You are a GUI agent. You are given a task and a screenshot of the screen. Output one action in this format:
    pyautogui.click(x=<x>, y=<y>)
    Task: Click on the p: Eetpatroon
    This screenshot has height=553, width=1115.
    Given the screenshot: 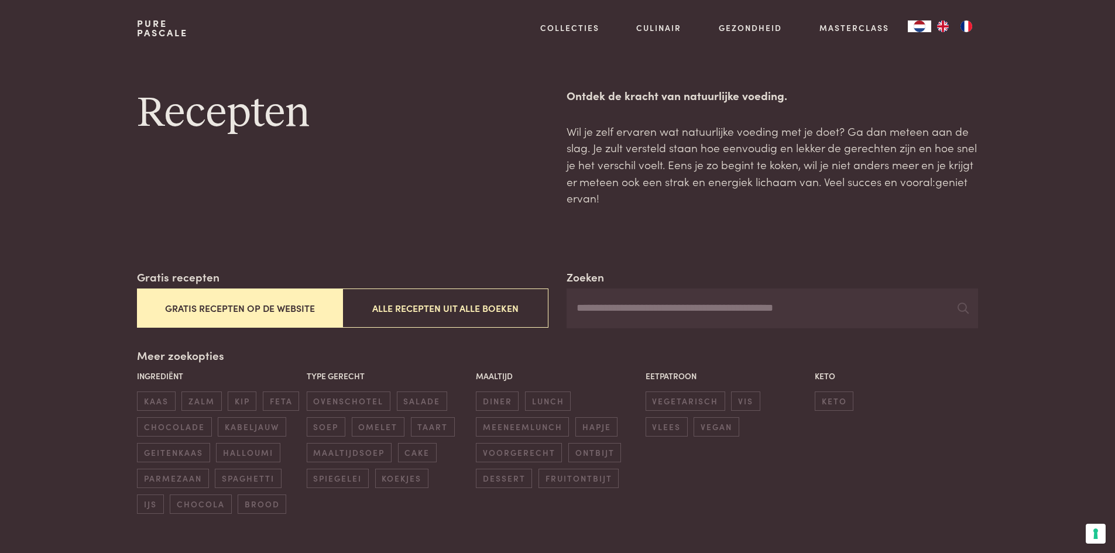 What is the action you would take?
    pyautogui.click(x=727, y=376)
    